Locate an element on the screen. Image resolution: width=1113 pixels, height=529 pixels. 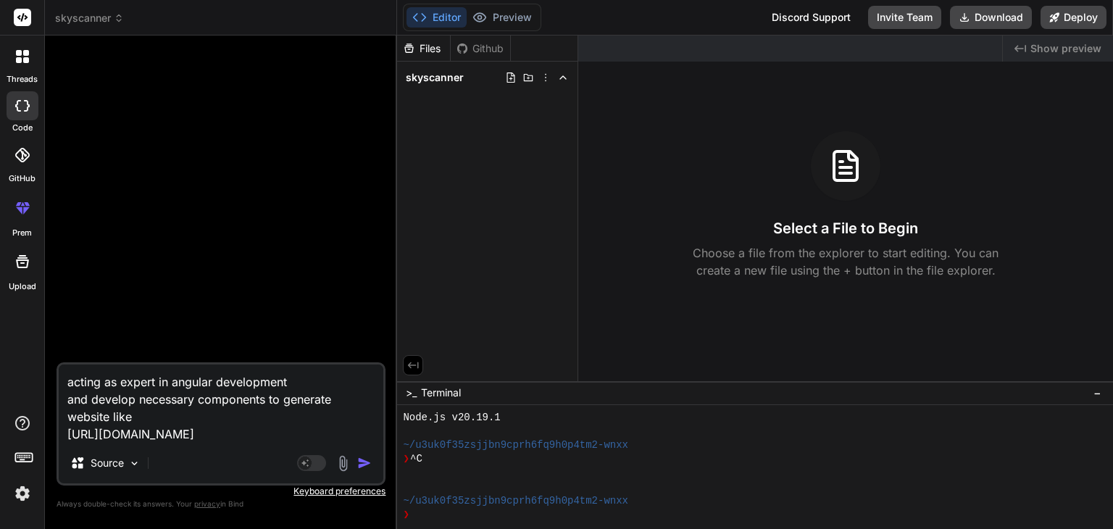
p: Choose a file from the explorer to start editing. You can create a new file using the + button in... is located at coordinates (846, 262).